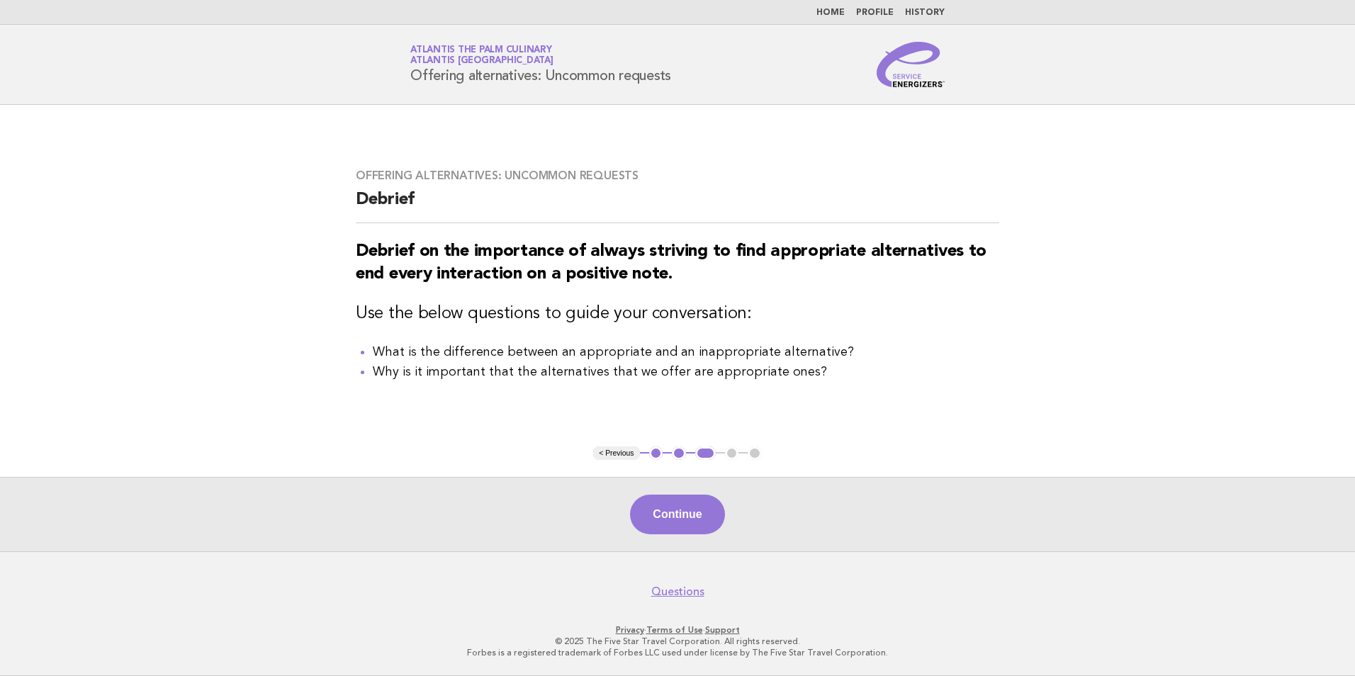 Image resolution: width=1355 pixels, height=676 pixels. What do you see at coordinates (686, 372) in the screenshot?
I see `li: Why is it important that the alternatives that we offer are appropriate ones?` at bounding box center [686, 372].